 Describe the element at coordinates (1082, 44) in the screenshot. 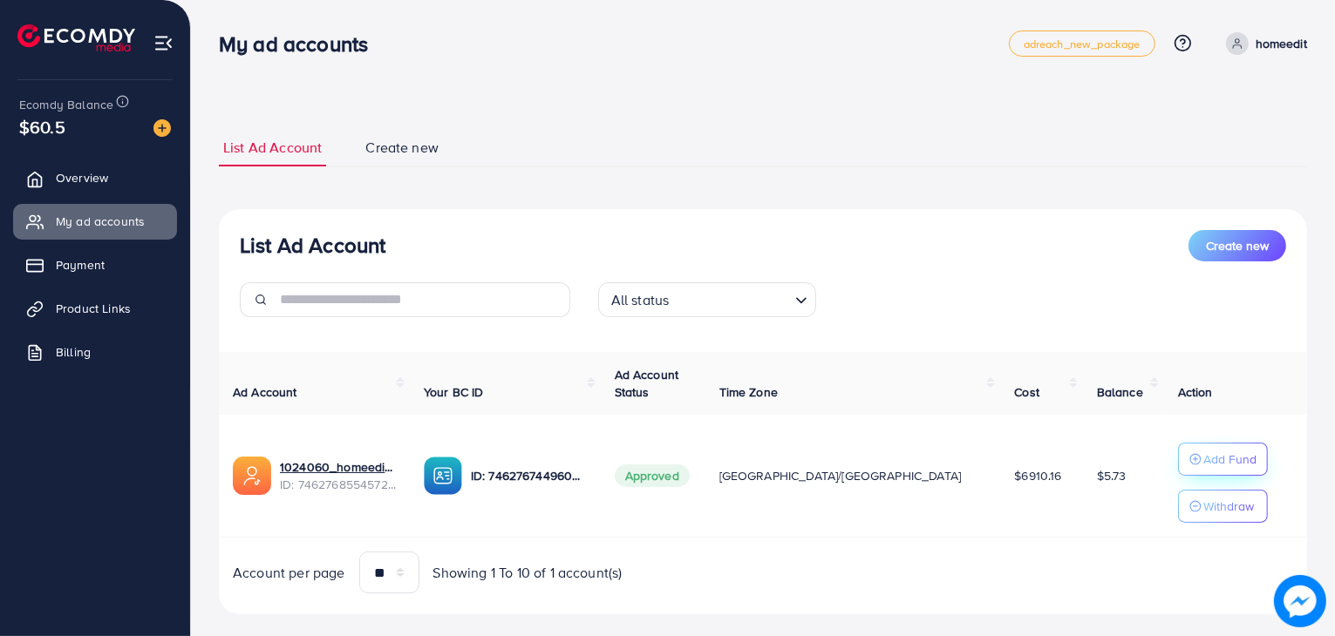

I see `span: adreach_new_package` at that location.